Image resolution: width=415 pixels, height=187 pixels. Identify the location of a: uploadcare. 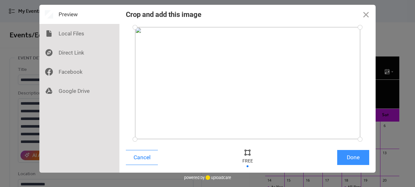
(218, 178).